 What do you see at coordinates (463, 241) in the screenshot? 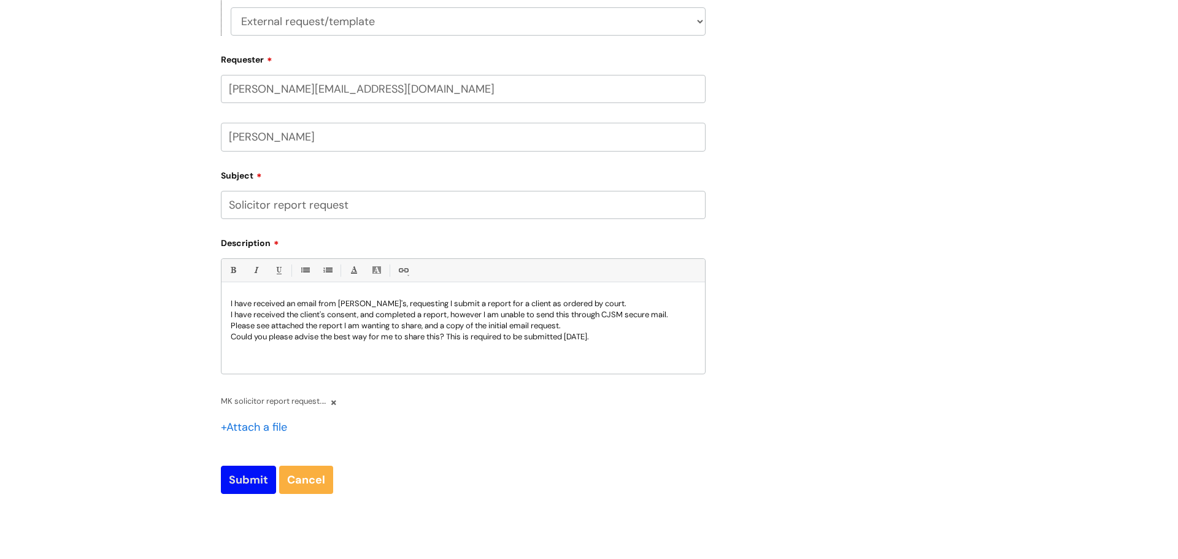
I see `label: Description` at bounding box center [463, 241].